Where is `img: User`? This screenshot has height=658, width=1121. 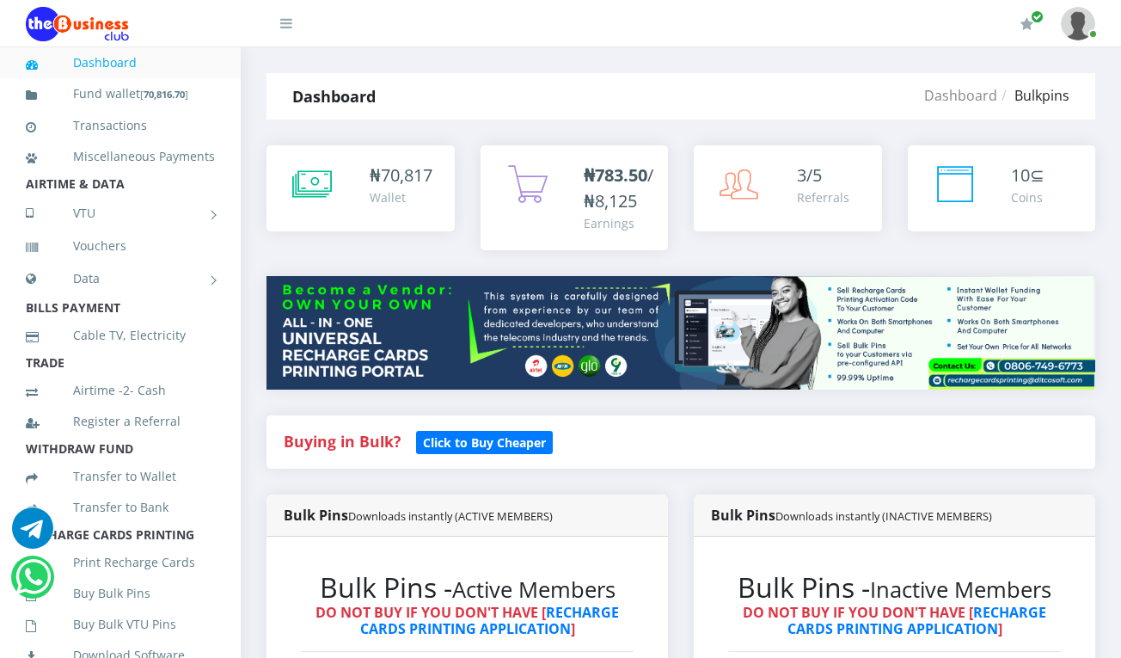 img: User is located at coordinates (1078, 23).